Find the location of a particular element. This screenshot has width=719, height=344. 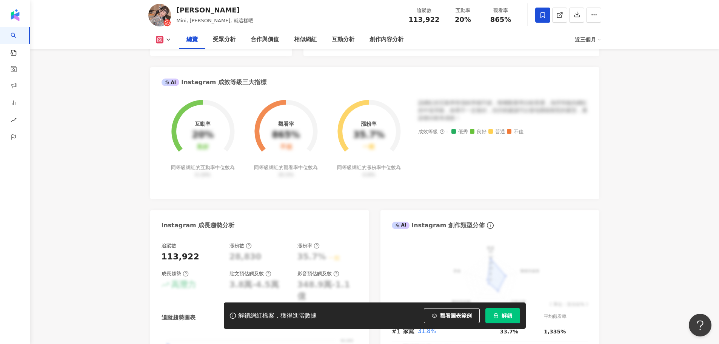

div: Instagram 成效等級三大指標 is located at coordinates (214, 82).